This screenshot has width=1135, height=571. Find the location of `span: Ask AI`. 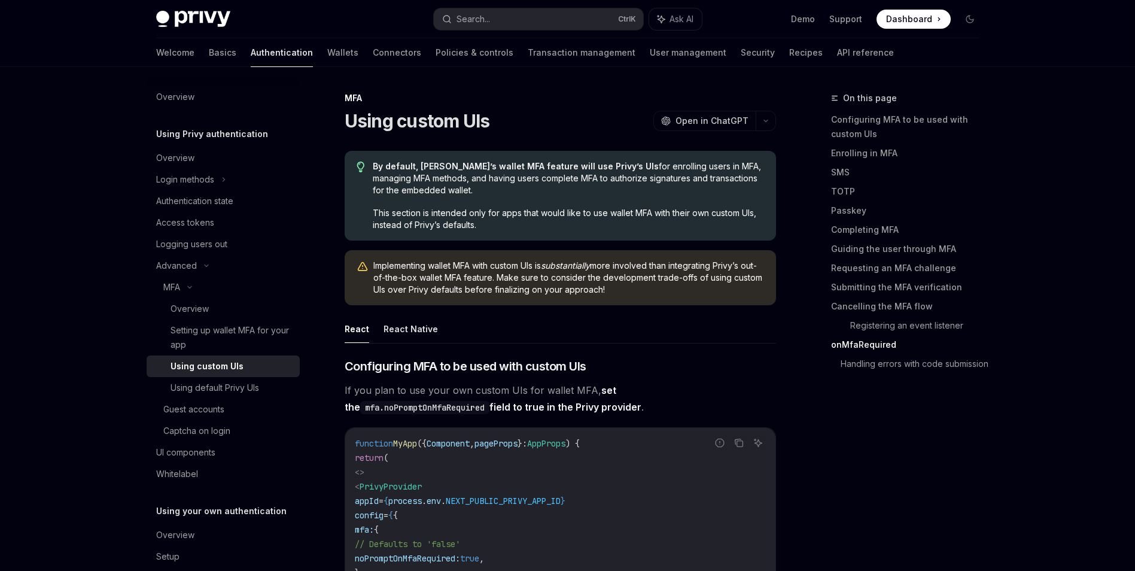

span: Ask AI is located at coordinates (682, 19).